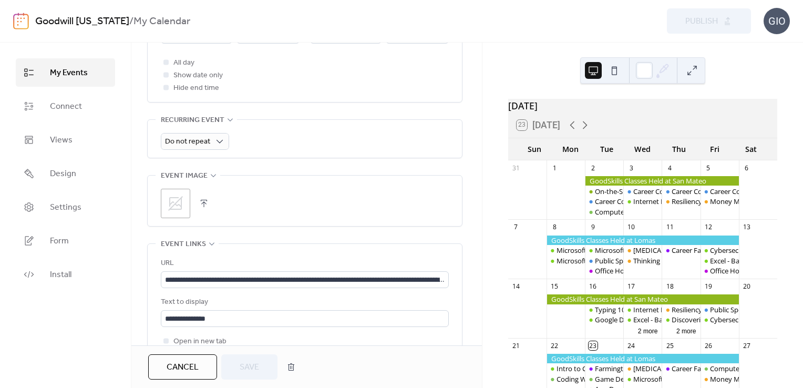  Describe the element at coordinates (566, 379) in the screenshot. I see `div: Coding Workshop` at that location.